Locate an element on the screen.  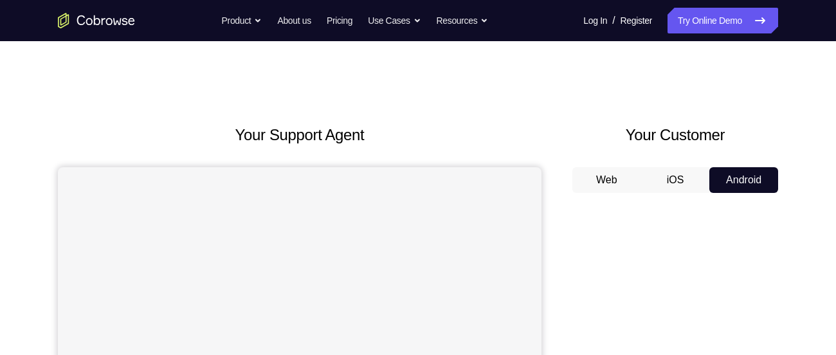
h2: Your Support Agent is located at coordinates (300, 135).